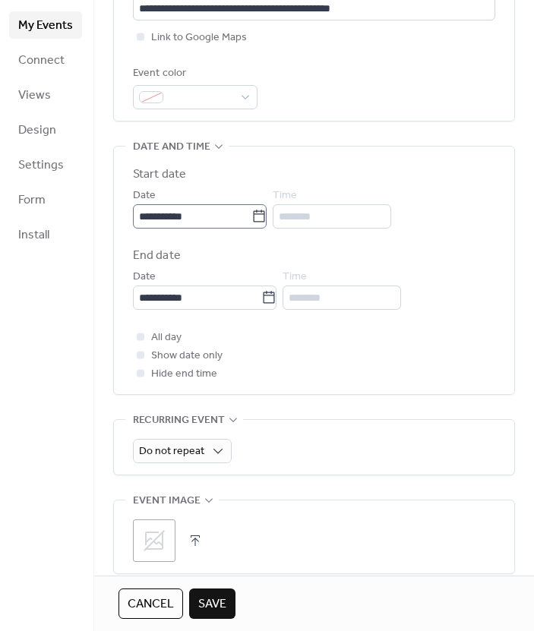 Image resolution: width=534 pixels, height=631 pixels. What do you see at coordinates (187, 356) in the screenshot?
I see `span: Show date only` at bounding box center [187, 356].